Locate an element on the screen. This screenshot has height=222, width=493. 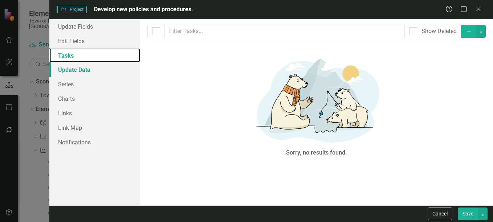
a: Notifications is located at coordinates (95, 142).